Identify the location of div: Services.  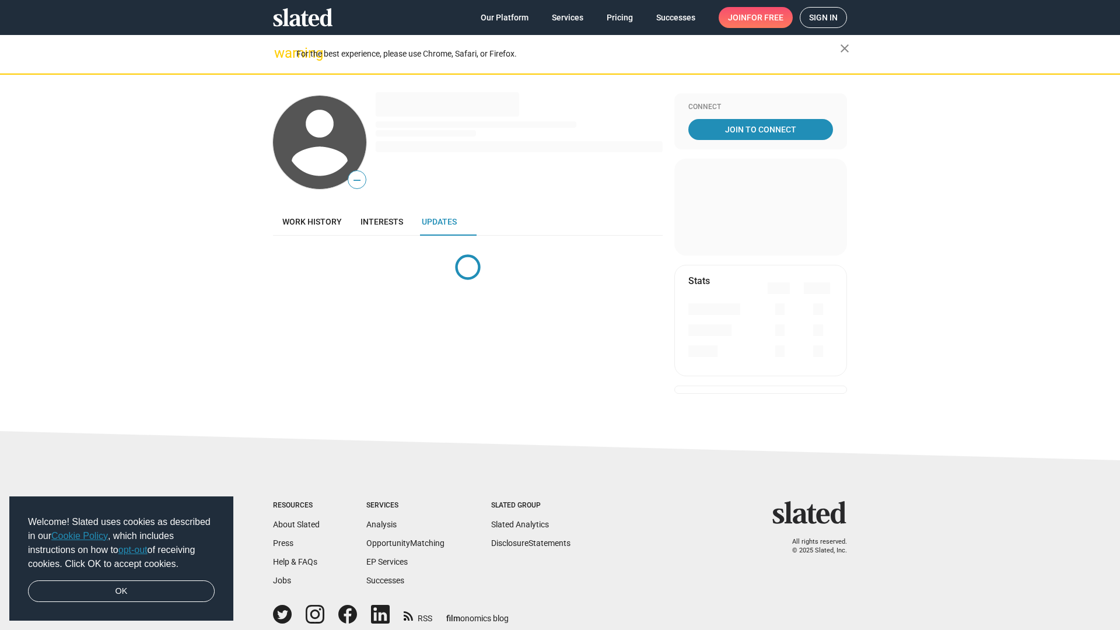
(406, 506).